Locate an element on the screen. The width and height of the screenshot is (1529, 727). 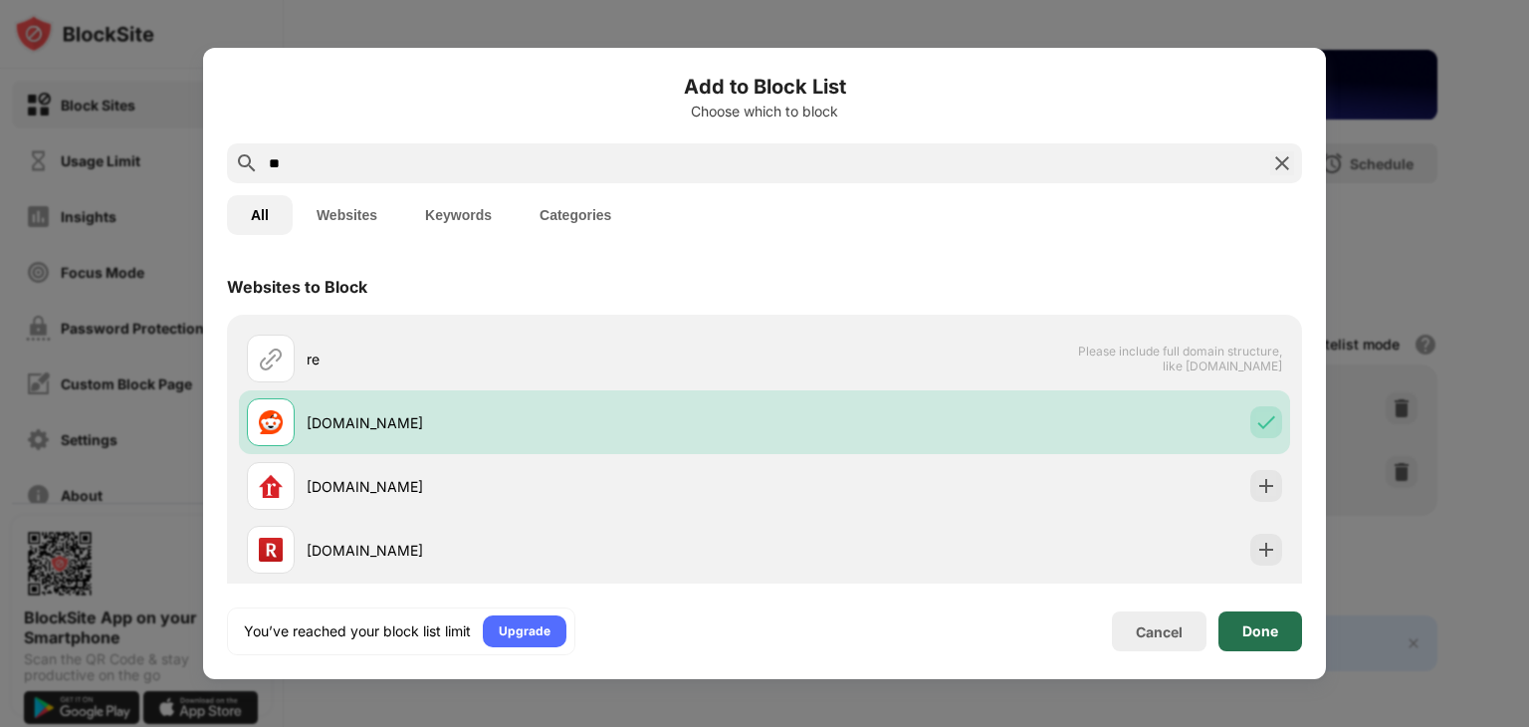
img: search.svg is located at coordinates (247, 163).